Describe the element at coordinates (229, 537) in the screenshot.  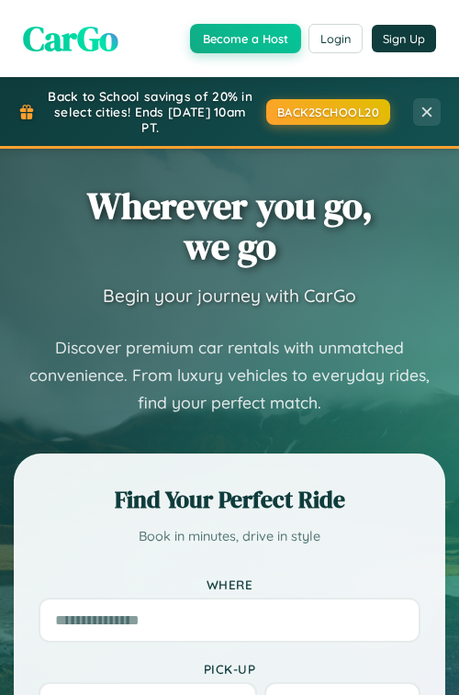
I see `p: Book in minutes, drive in style` at that location.